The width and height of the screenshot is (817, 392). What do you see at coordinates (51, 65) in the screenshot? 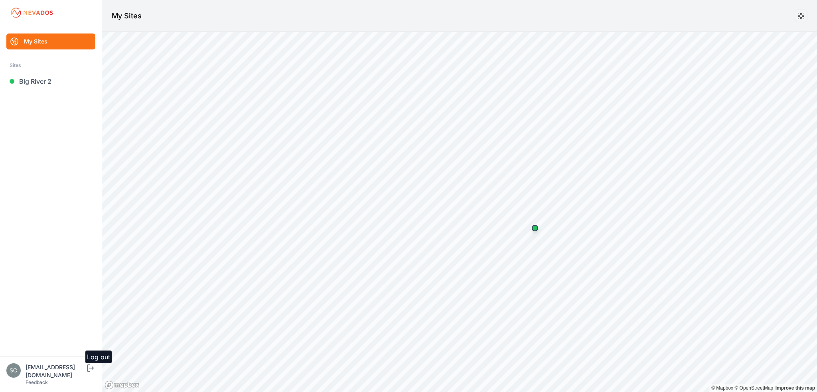
I see `div: Sites` at bounding box center [51, 65].